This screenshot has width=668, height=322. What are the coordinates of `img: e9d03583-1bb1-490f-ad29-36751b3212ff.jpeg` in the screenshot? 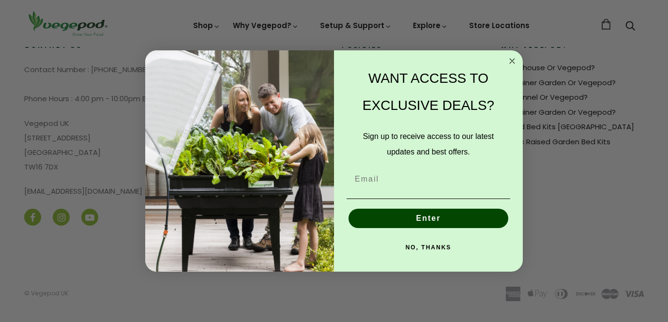 It's located at (239, 161).